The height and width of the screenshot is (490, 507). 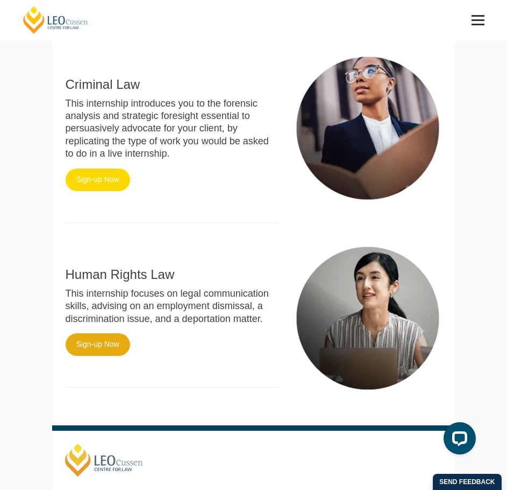 What do you see at coordinates (172, 274) in the screenshot?
I see `h2: Human Rights Law` at bounding box center [172, 274].